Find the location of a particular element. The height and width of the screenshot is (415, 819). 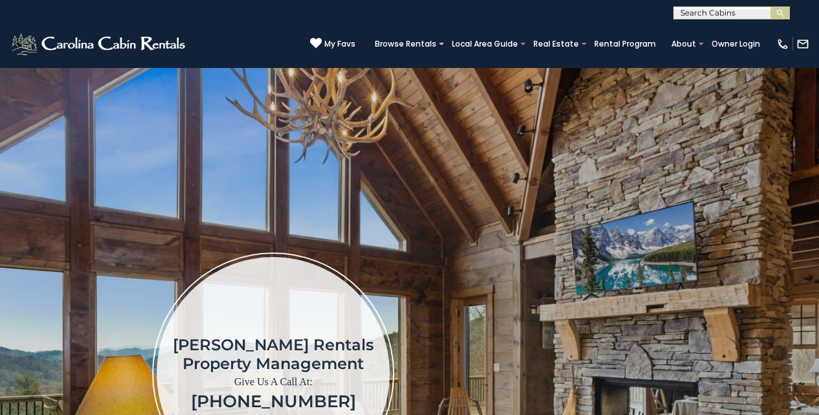

a: Rental Program is located at coordinates (625, 44).